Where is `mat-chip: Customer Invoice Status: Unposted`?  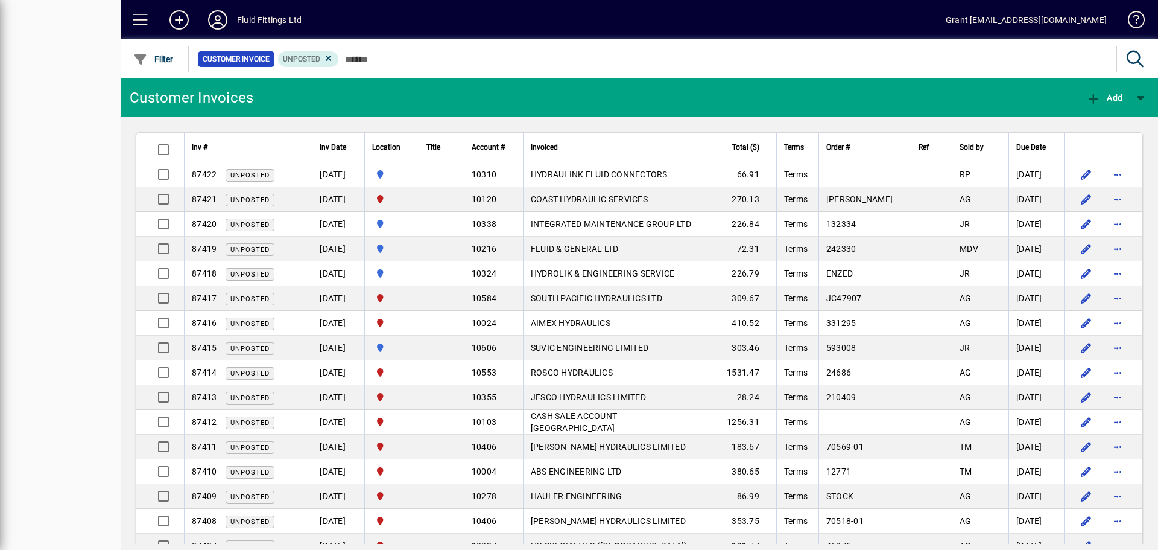 mat-chip: Customer Invoice Status: Unposted is located at coordinates (308, 59).